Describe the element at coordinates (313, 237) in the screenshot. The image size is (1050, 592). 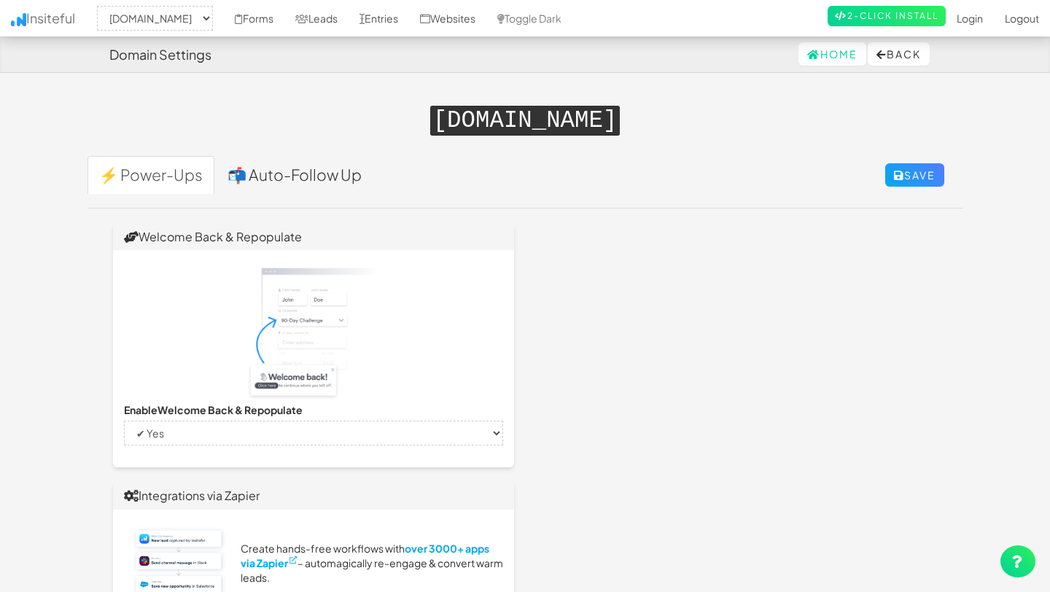
I see `h3: Welcome Back & Repopulate` at that location.